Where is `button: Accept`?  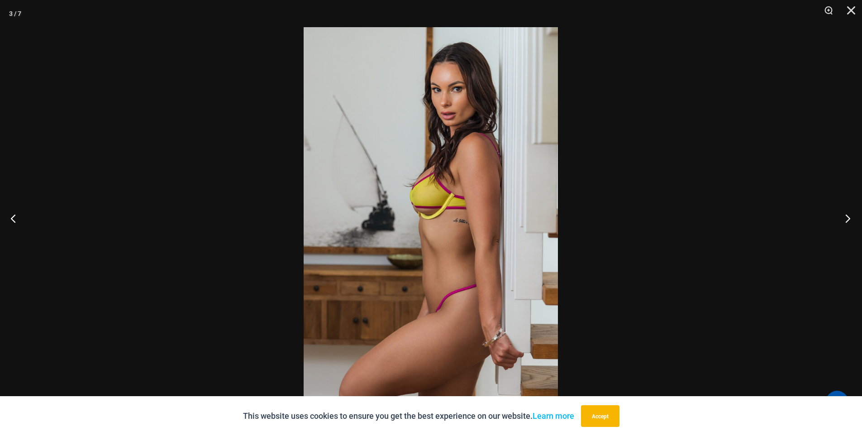
button: Accept is located at coordinates (600, 416).